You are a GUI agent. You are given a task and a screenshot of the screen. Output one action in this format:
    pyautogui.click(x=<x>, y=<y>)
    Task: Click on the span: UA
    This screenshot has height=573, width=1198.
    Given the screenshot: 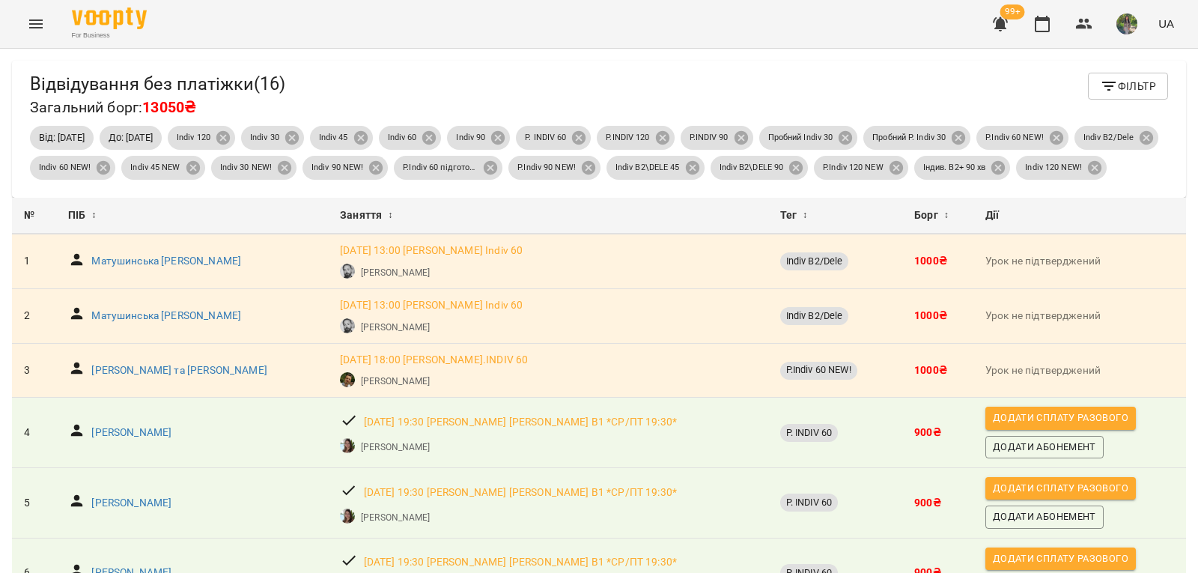 What is the action you would take?
    pyautogui.click(x=1166, y=23)
    